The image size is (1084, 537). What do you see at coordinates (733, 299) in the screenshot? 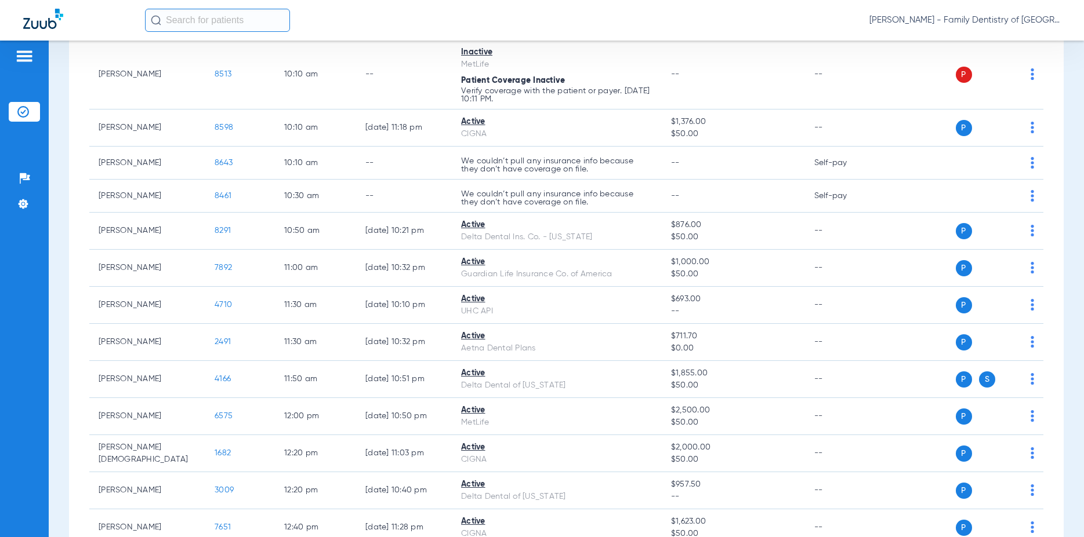
I see `span: $693.00` at bounding box center [733, 299].